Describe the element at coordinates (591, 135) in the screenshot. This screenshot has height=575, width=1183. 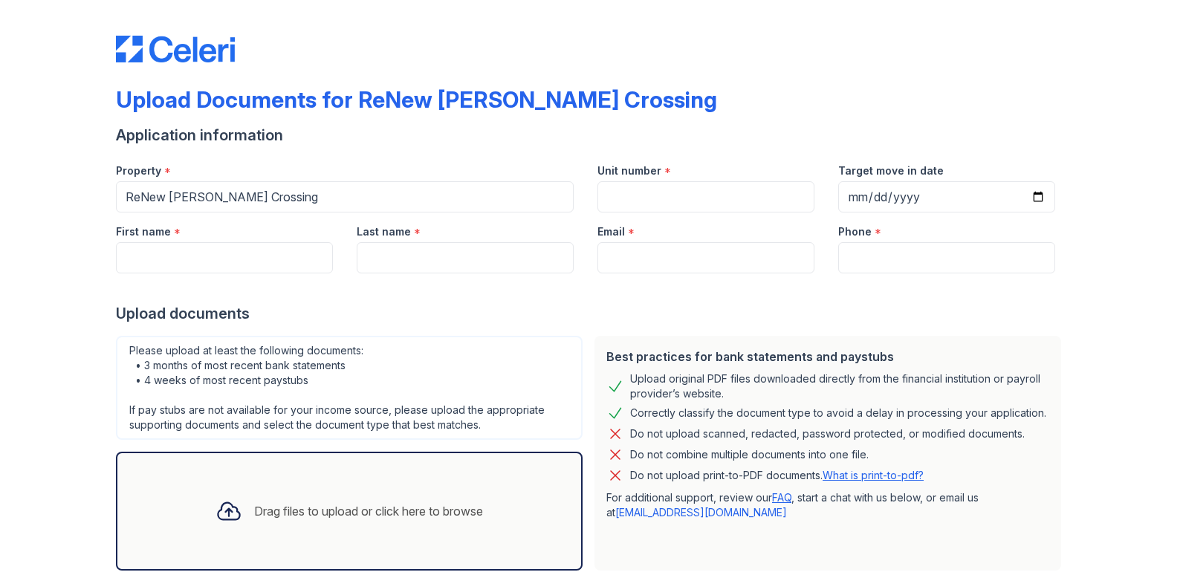
I see `div: Application information` at that location.